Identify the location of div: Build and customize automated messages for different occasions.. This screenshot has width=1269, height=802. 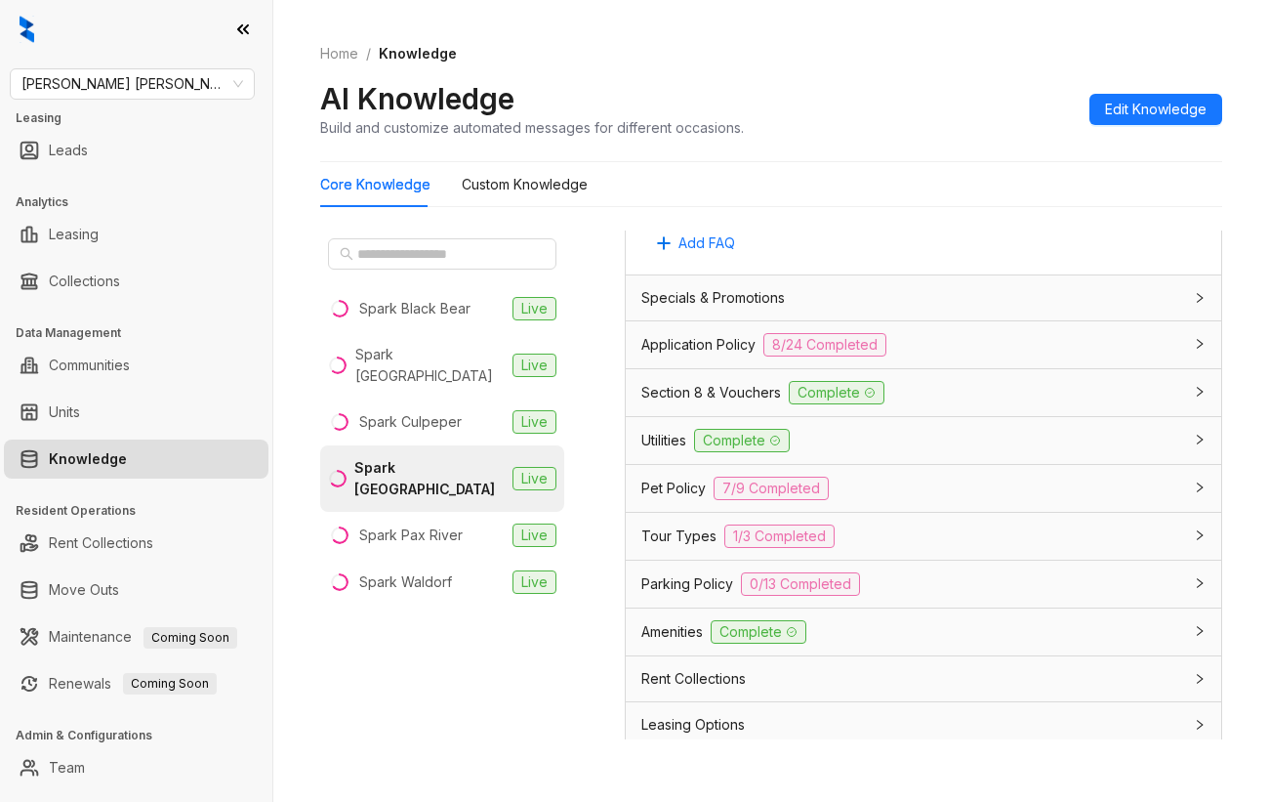
(532, 127).